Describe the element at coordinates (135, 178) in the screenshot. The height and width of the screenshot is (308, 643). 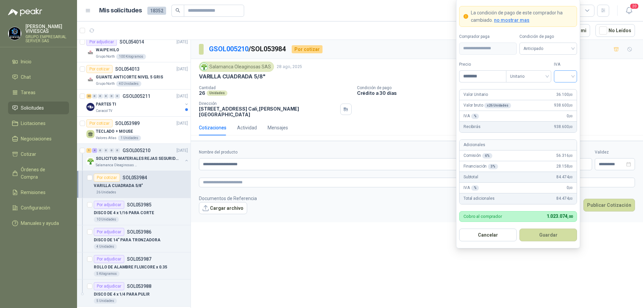
I see `p: SOL053984` at that location.